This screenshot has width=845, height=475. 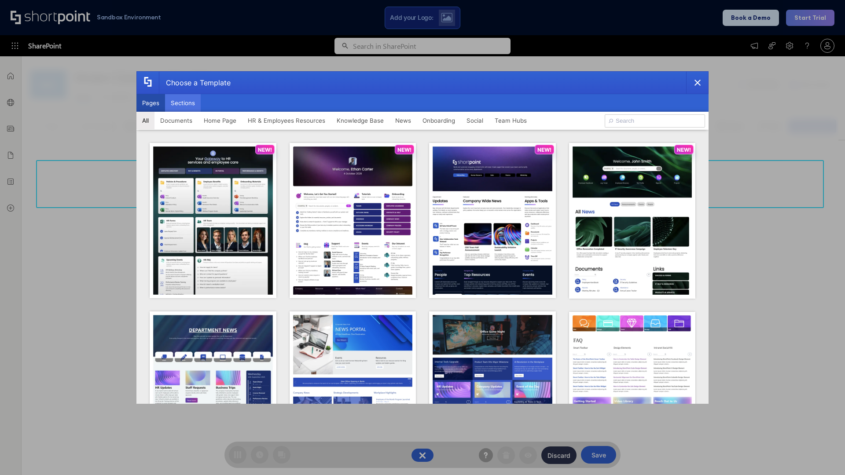 What do you see at coordinates (439, 121) in the screenshot?
I see `button: Onboarding` at bounding box center [439, 121].